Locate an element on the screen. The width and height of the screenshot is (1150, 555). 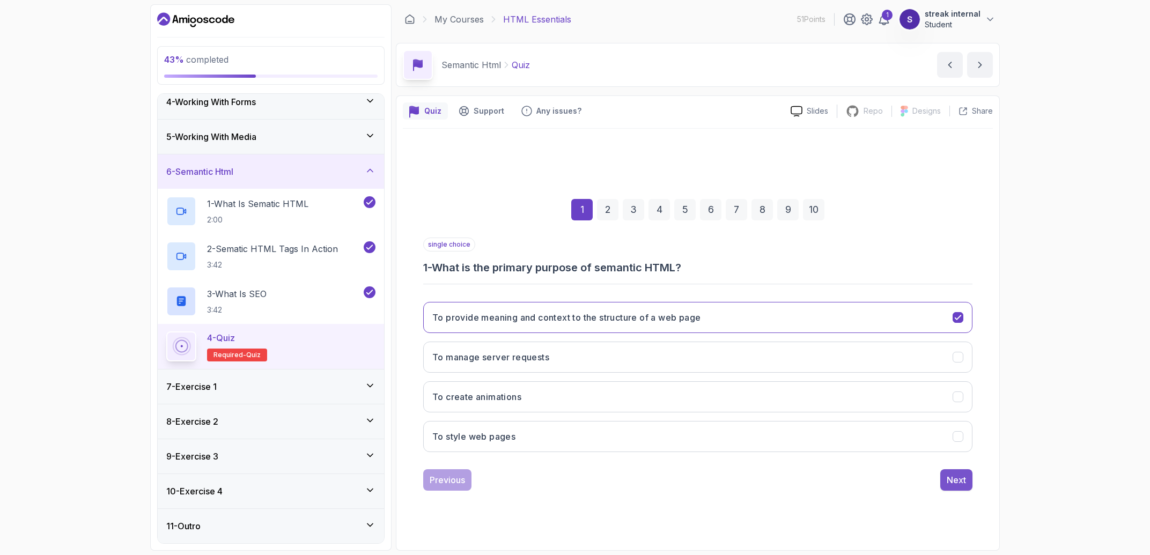
button: 4-QuizRequired-quiz is located at coordinates (271, 346).